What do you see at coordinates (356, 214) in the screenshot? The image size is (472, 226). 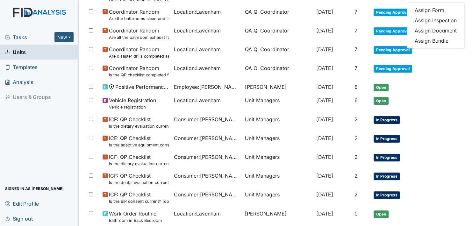 I see `span: 0` at bounding box center [356, 214].